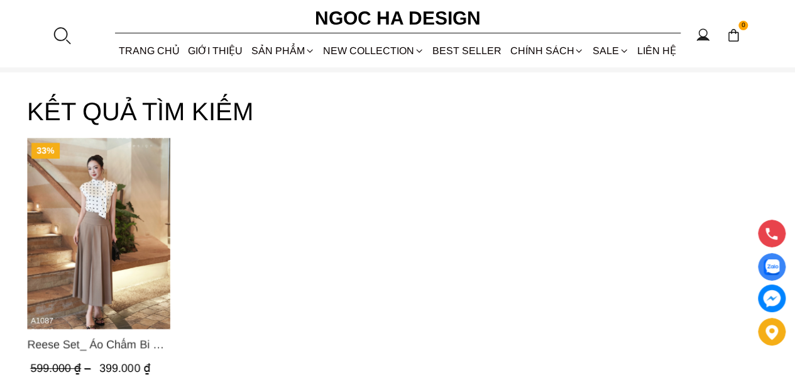 Image resolution: width=795 pixels, height=377 pixels. Describe the element at coordinates (772, 298) in the screenshot. I see `a: messenger` at that location.